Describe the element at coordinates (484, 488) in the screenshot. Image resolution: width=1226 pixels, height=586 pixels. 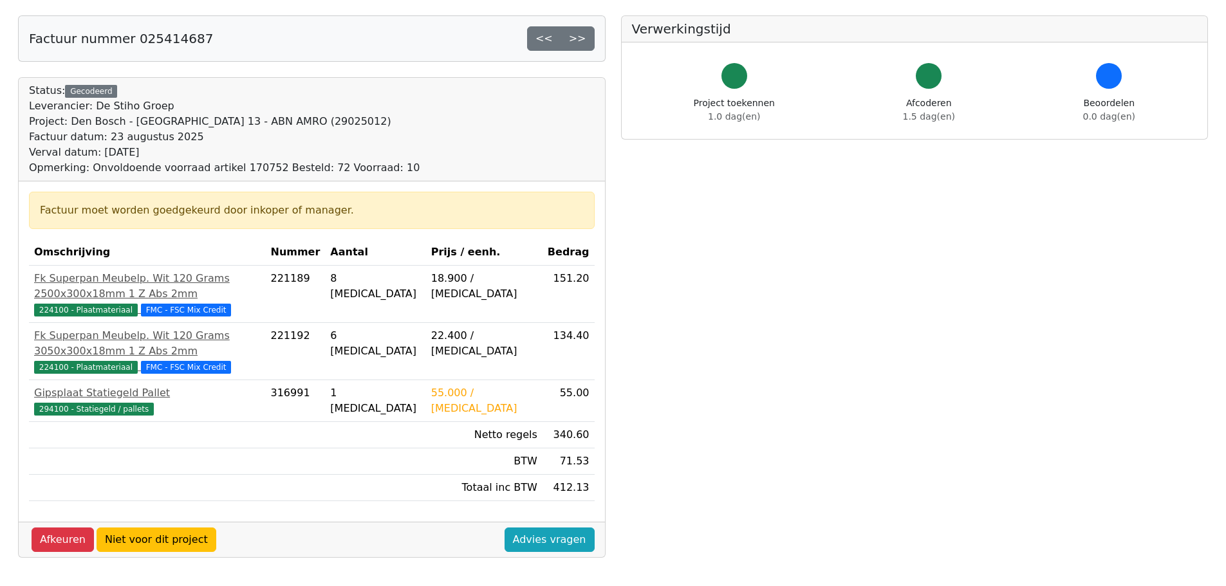
I see `td: Totaal inc BTW` at that location.